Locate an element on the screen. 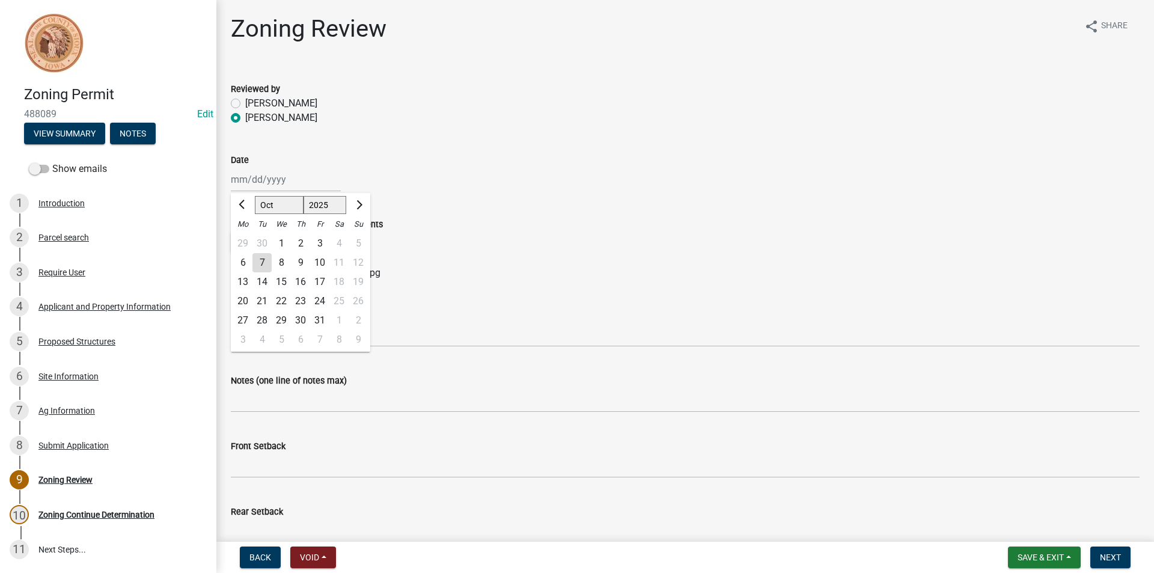 The height and width of the screenshot is (573, 1154). div: Fr is located at coordinates (320, 224).